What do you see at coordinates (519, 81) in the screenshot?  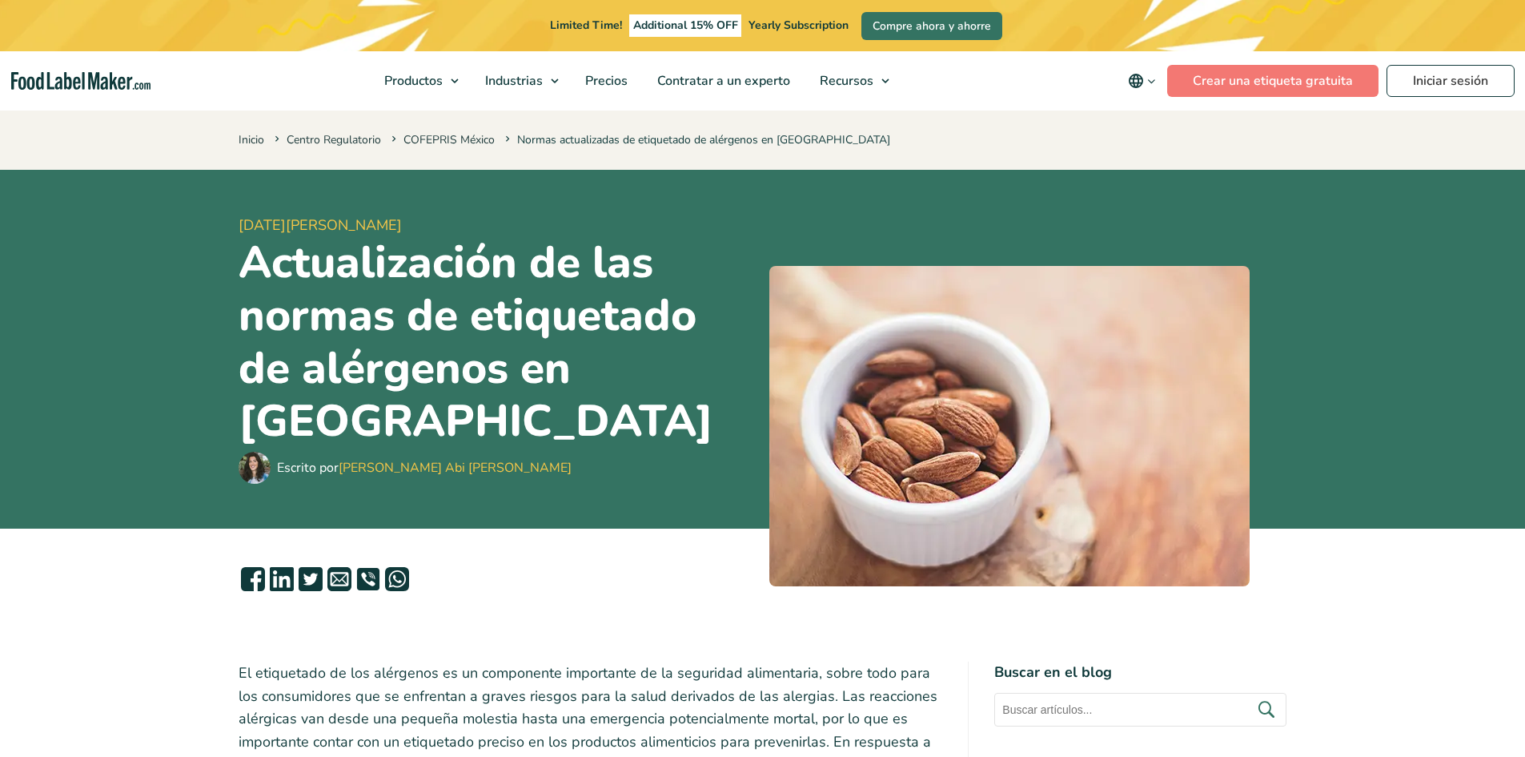 I see `a: Industrias` at bounding box center [519, 81].